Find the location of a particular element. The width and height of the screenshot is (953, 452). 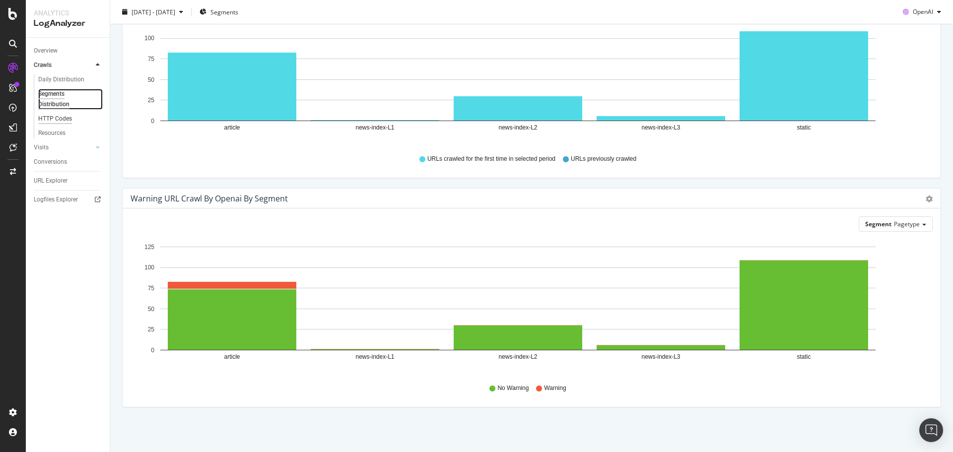

a: Resources is located at coordinates (70, 133).